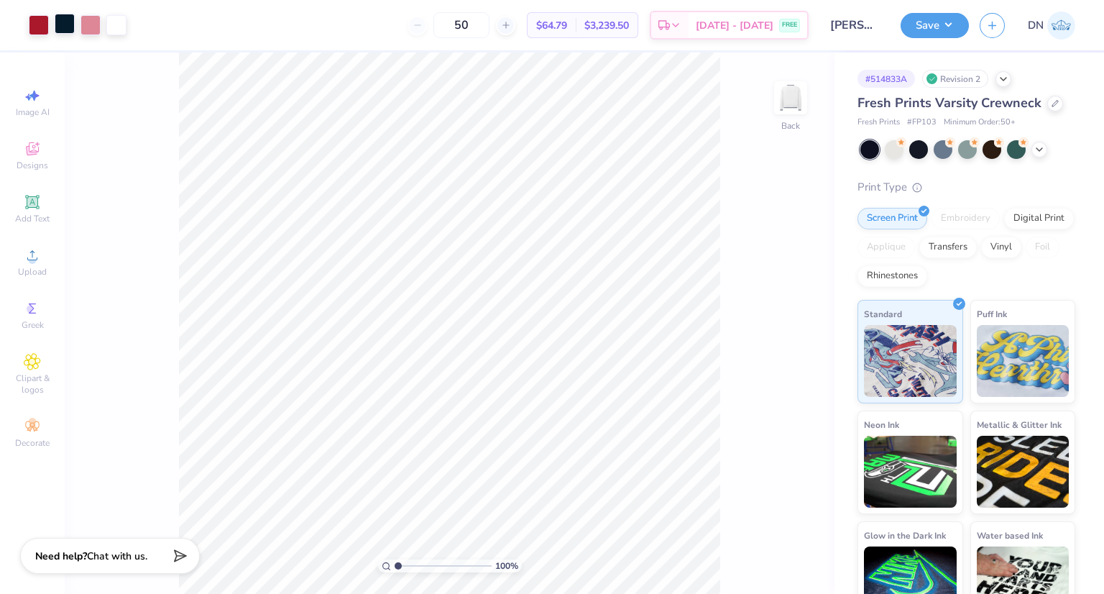 This screenshot has width=1104, height=594. What do you see at coordinates (966, 187) in the screenshot?
I see `div: Print Type` at bounding box center [966, 187].